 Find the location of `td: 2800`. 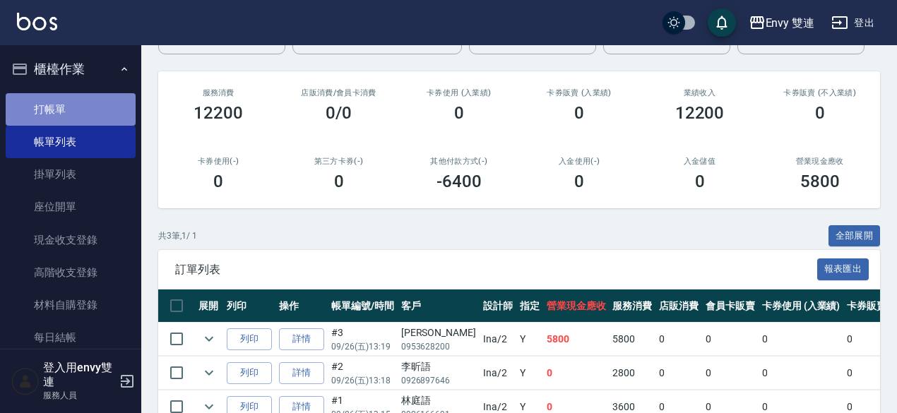

td: 2800 is located at coordinates (632, 373).